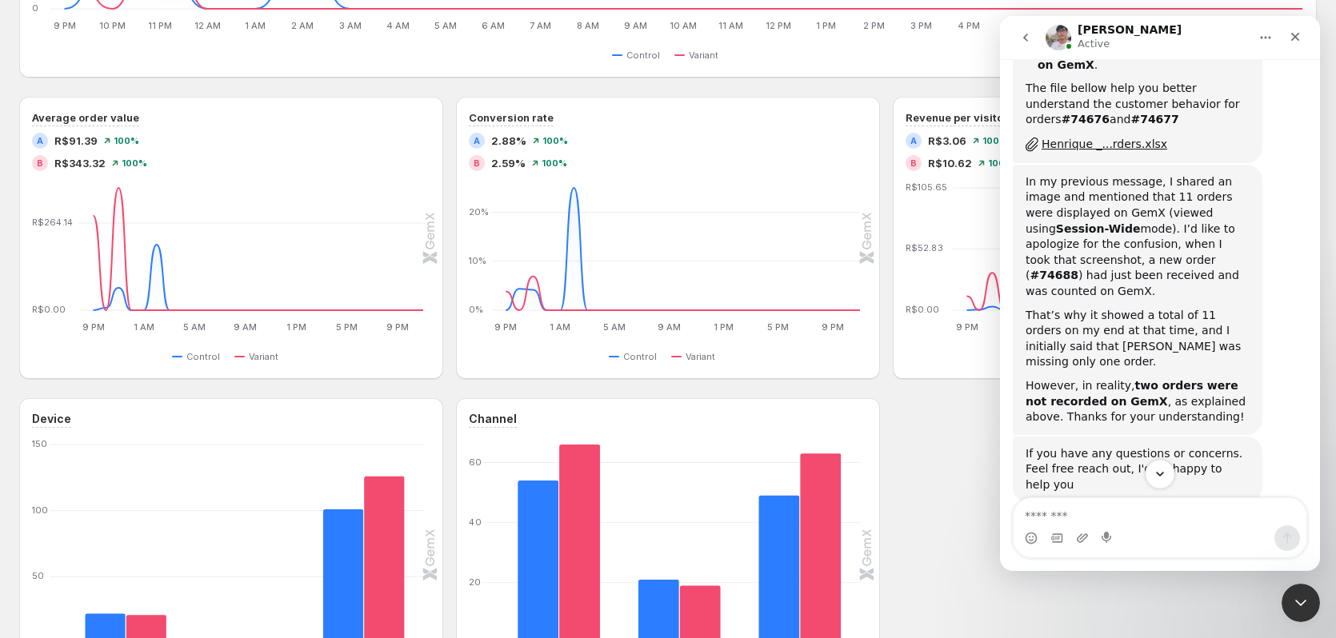  What do you see at coordinates (76, 141) in the screenshot?
I see `span: R$91.39` at bounding box center [76, 141].